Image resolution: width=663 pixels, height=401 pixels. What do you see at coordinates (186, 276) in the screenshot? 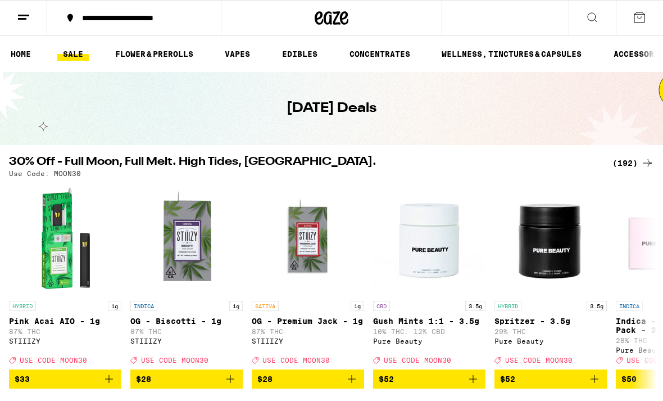
I see `a: Open page for OG - Biscotti - 1g from STIIIZY` at bounding box center [186, 276].